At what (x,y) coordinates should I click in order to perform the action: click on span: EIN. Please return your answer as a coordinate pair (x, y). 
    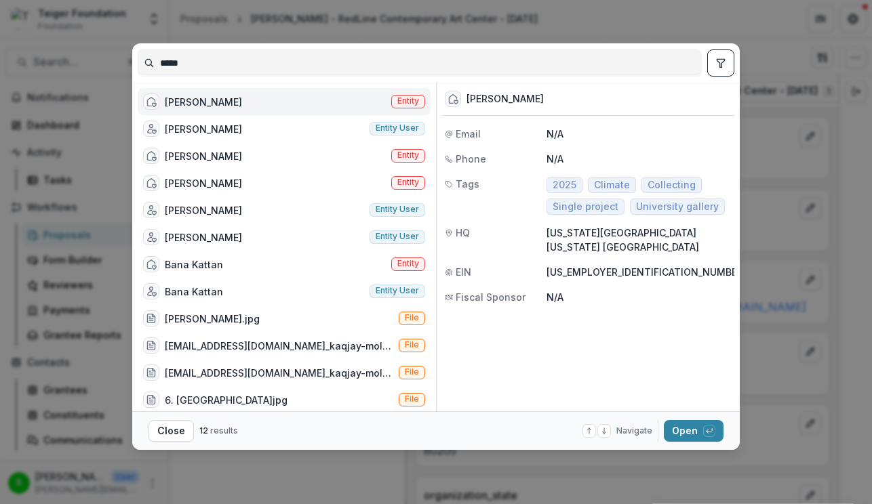
    Looking at the image, I should click on (463, 272).